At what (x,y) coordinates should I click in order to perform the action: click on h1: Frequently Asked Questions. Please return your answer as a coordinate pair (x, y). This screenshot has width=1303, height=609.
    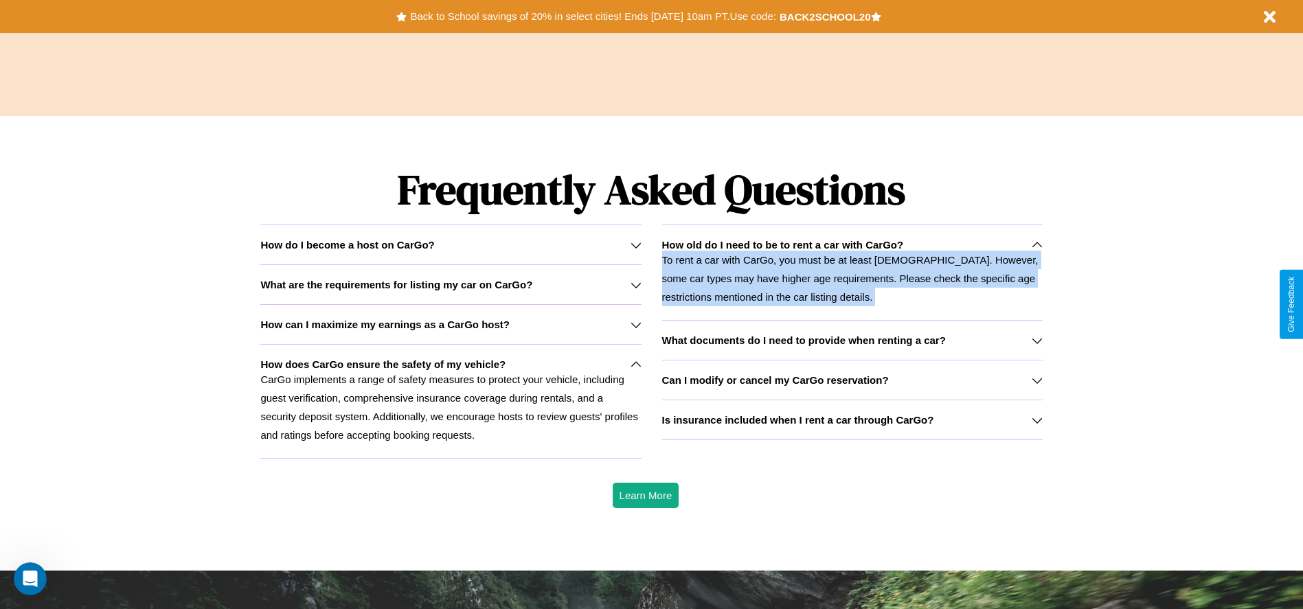
    Looking at the image, I should click on (651, 190).